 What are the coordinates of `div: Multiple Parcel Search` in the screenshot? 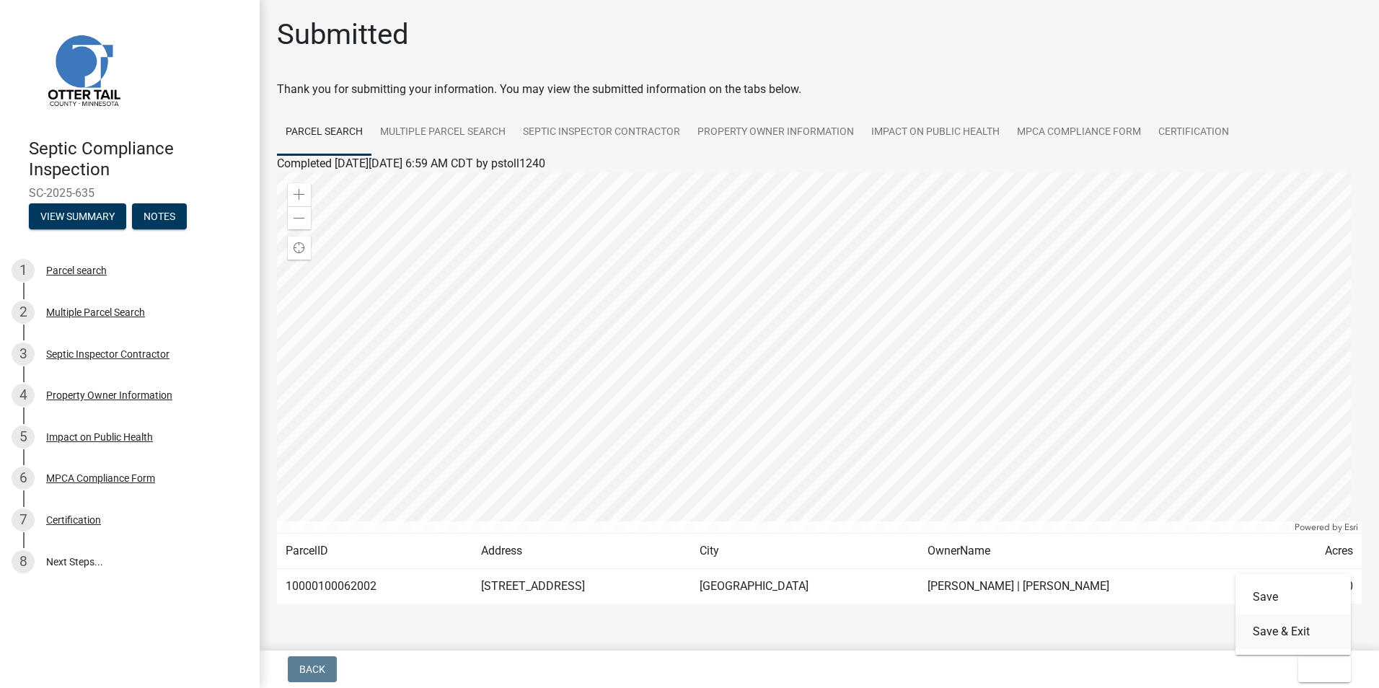 It's located at (95, 312).